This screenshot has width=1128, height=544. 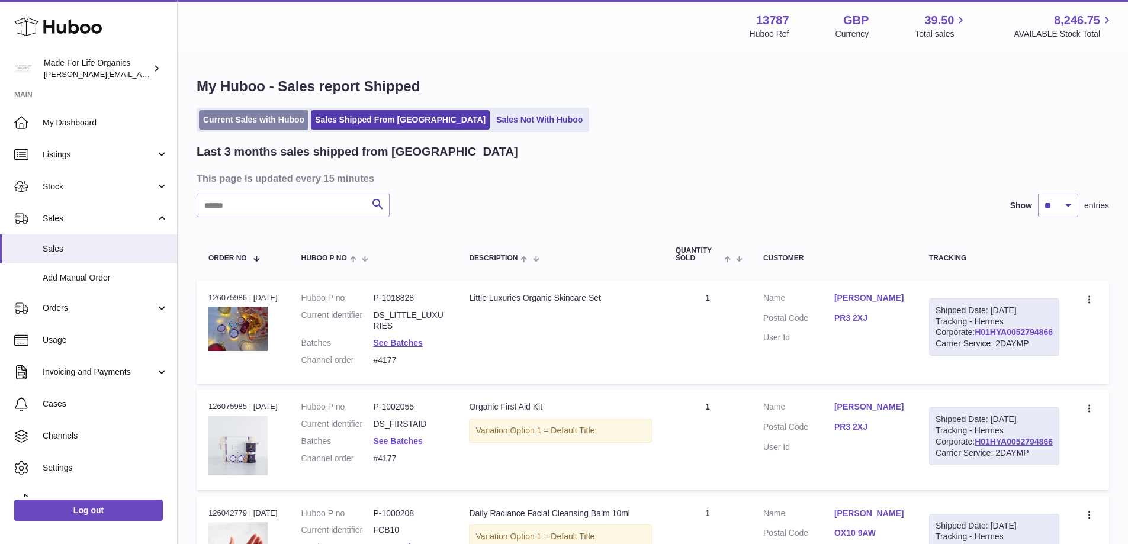 What do you see at coordinates (105, 500) in the screenshot?
I see `span: Returns` at bounding box center [105, 500].